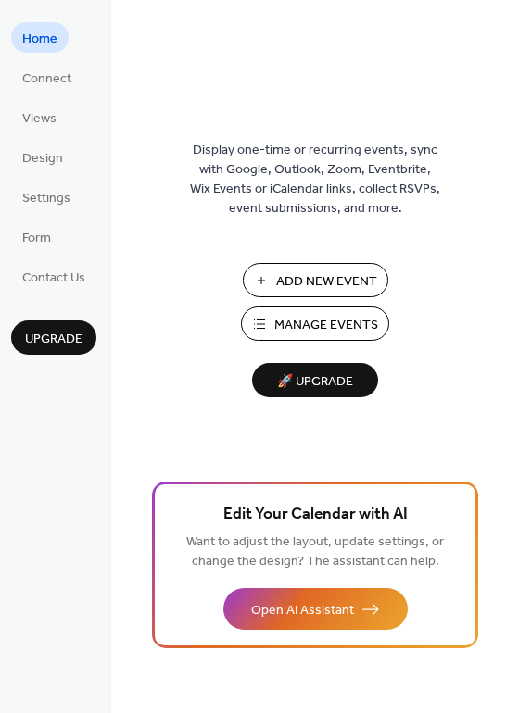 Image resolution: width=519 pixels, height=713 pixels. Describe the element at coordinates (315, 515) in the screenshot. I see `span: Edit Your Calendar with AI` at that location.